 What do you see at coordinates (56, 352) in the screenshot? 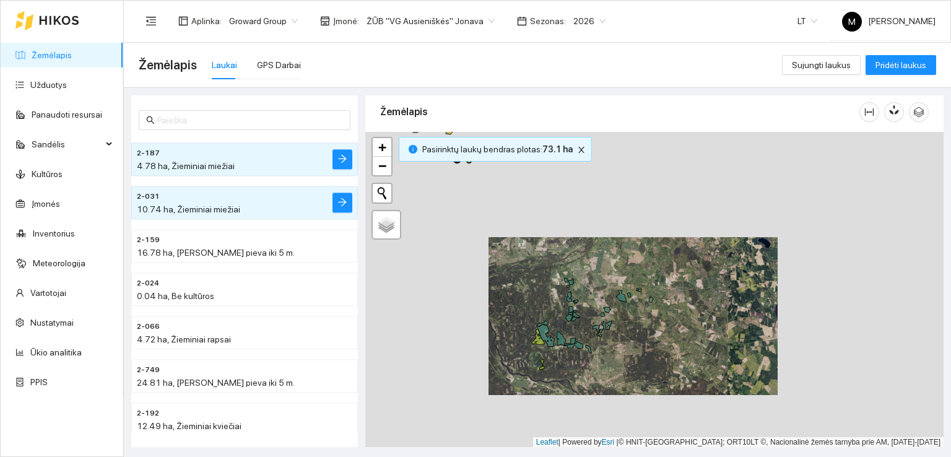
I see `a: Ūkio analitika` at bounding box center [56, 352].